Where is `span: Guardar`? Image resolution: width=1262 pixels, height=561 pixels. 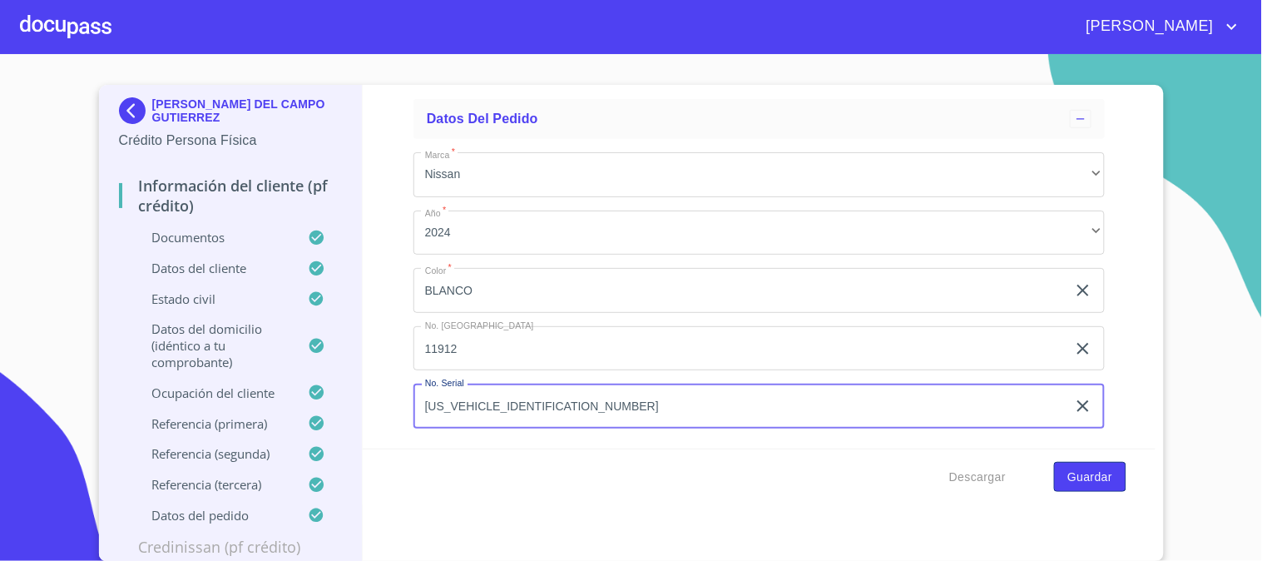 span: Guardar is located at coordinates (1090, 477).